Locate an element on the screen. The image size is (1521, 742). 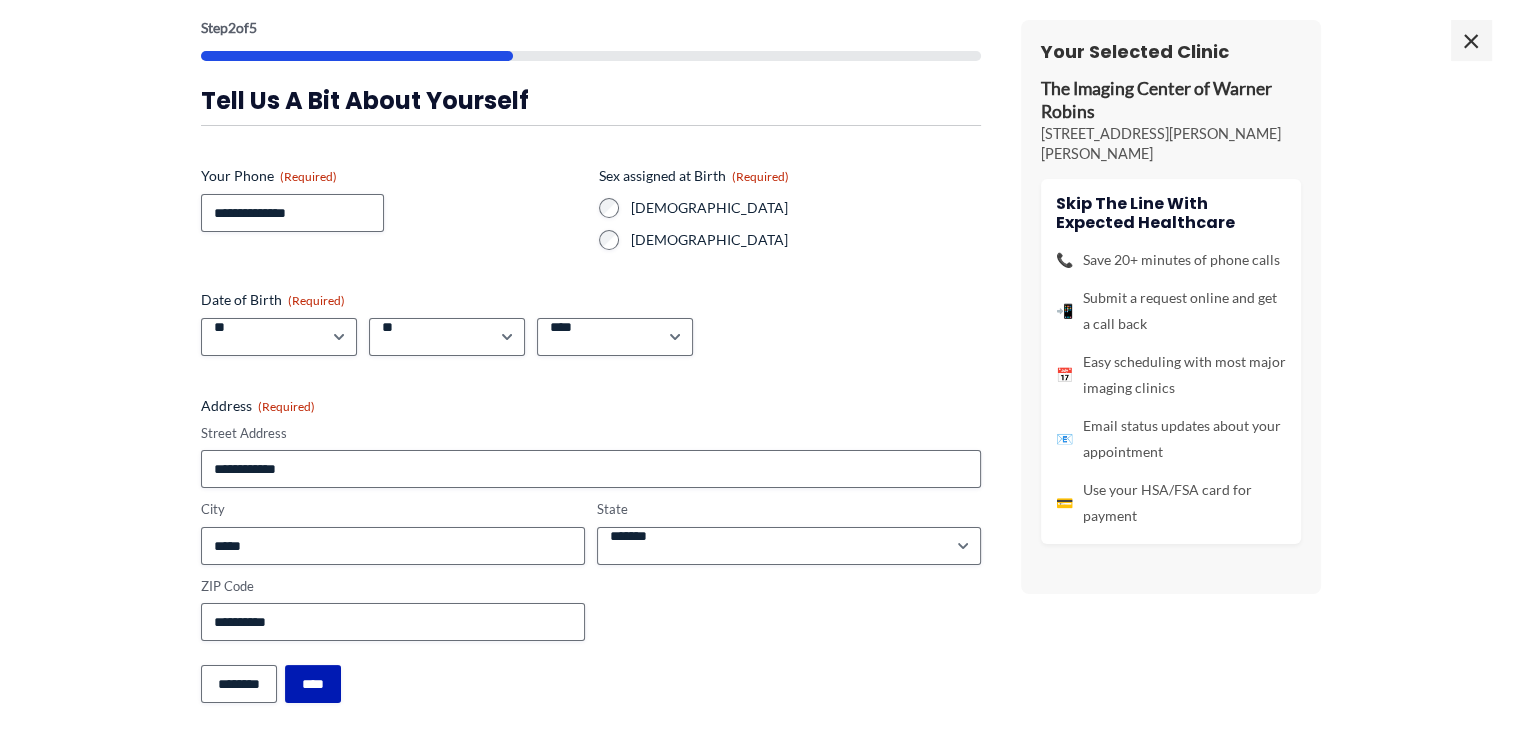
h4: Skip the line with Expected Healthcare is located at coordinates (1171, 213).